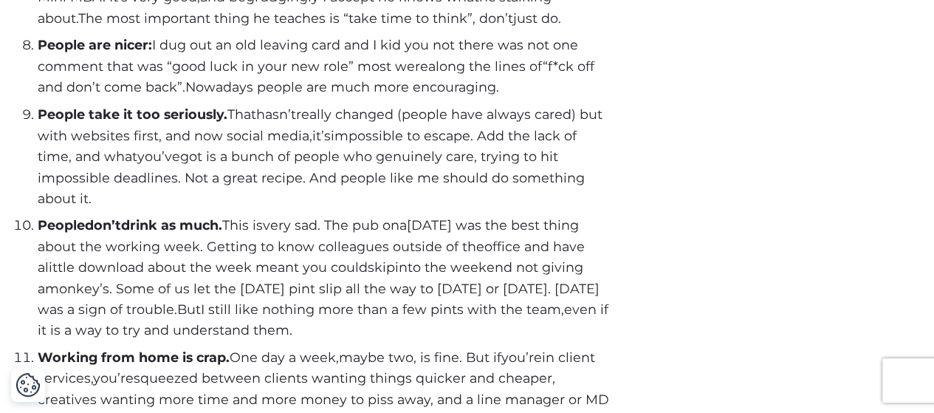 This screenshot has height=413, width=934. I want to click on span: One day a week,, so click(188, 356).